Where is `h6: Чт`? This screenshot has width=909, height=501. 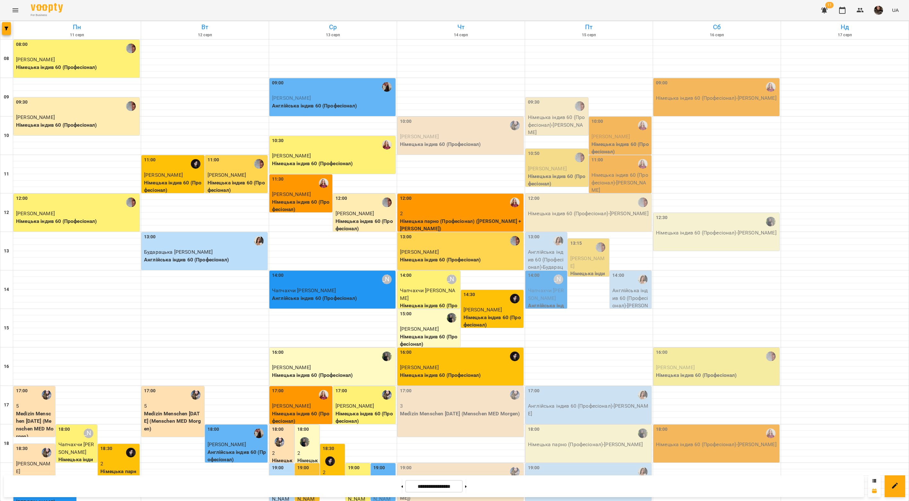
h6: Чт is located at coordinates (461, 27).